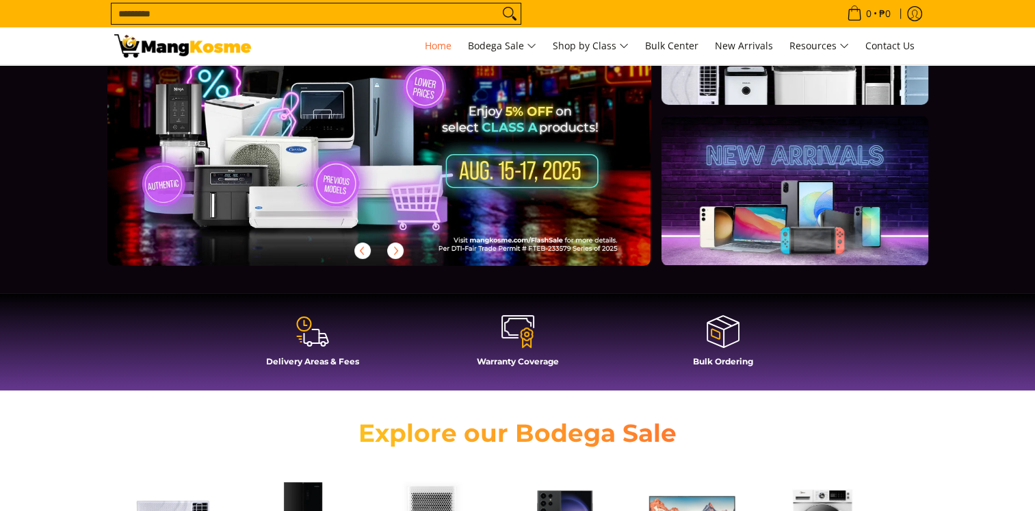  What do you see at coordinates (183, 46) in the screenshot?
I see `img: Mang Kosme: Your Home Appliances Warehouse Sale Partner!` at bounding box center [183, 46].